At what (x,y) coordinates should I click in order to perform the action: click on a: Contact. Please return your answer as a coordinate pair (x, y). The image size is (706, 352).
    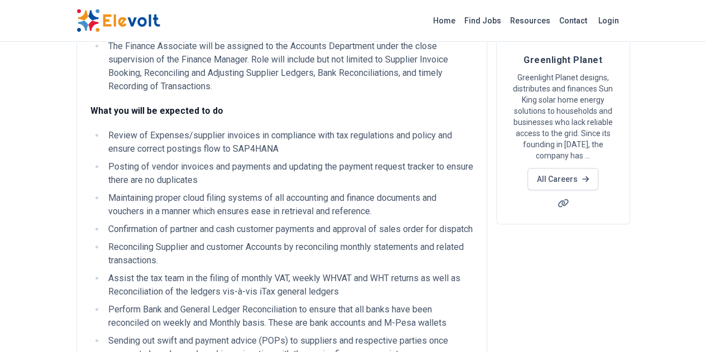
    Looking at the image, I should click on (573, 21).